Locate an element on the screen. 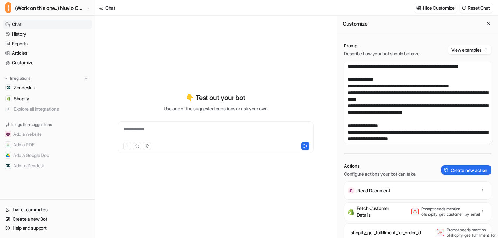 This screenshot has height=238, width=498. img: Read Document icon is located at coordinates (352, 191).